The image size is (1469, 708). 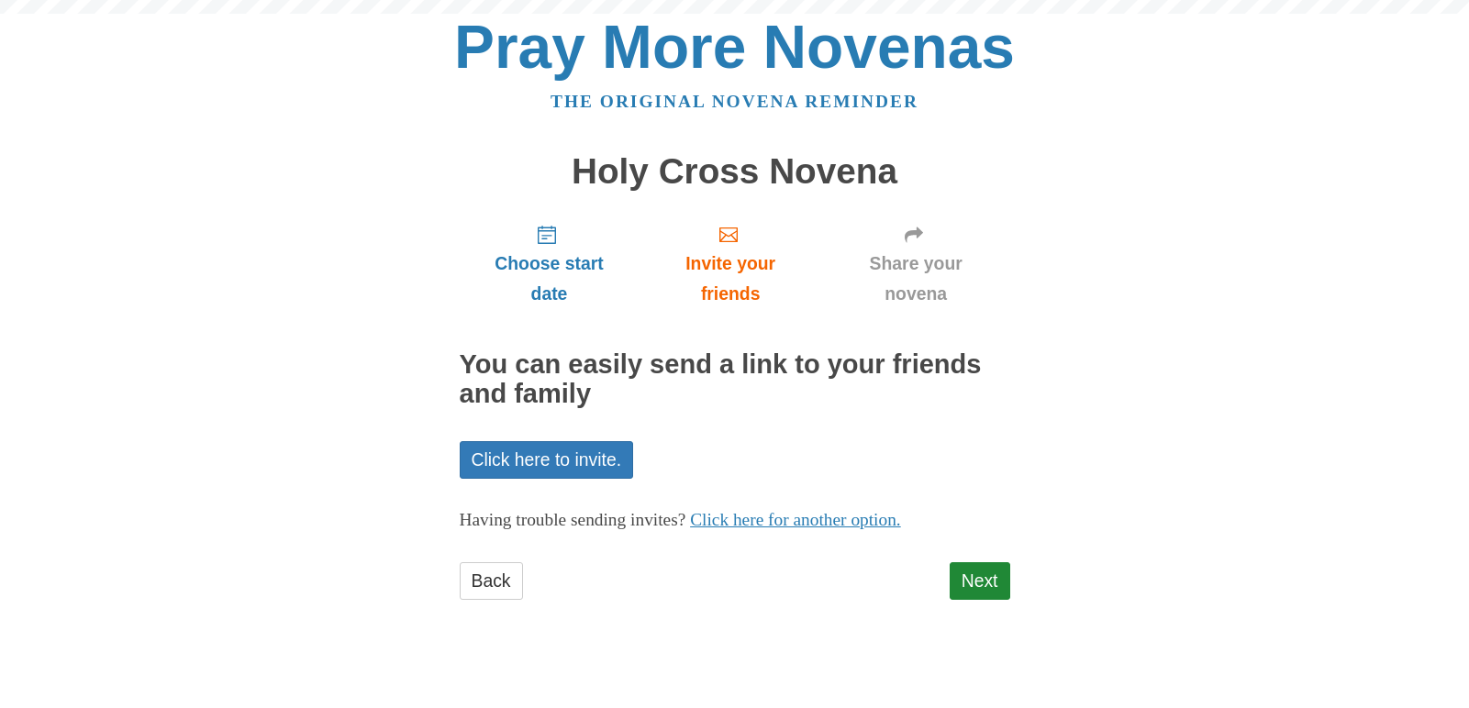 I want to click on a: Back, so click(x=491, y=581).